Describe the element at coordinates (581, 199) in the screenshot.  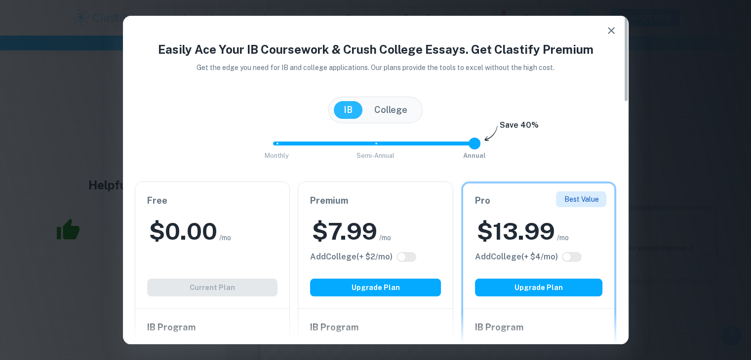
I see `p: Best Value` at that location.